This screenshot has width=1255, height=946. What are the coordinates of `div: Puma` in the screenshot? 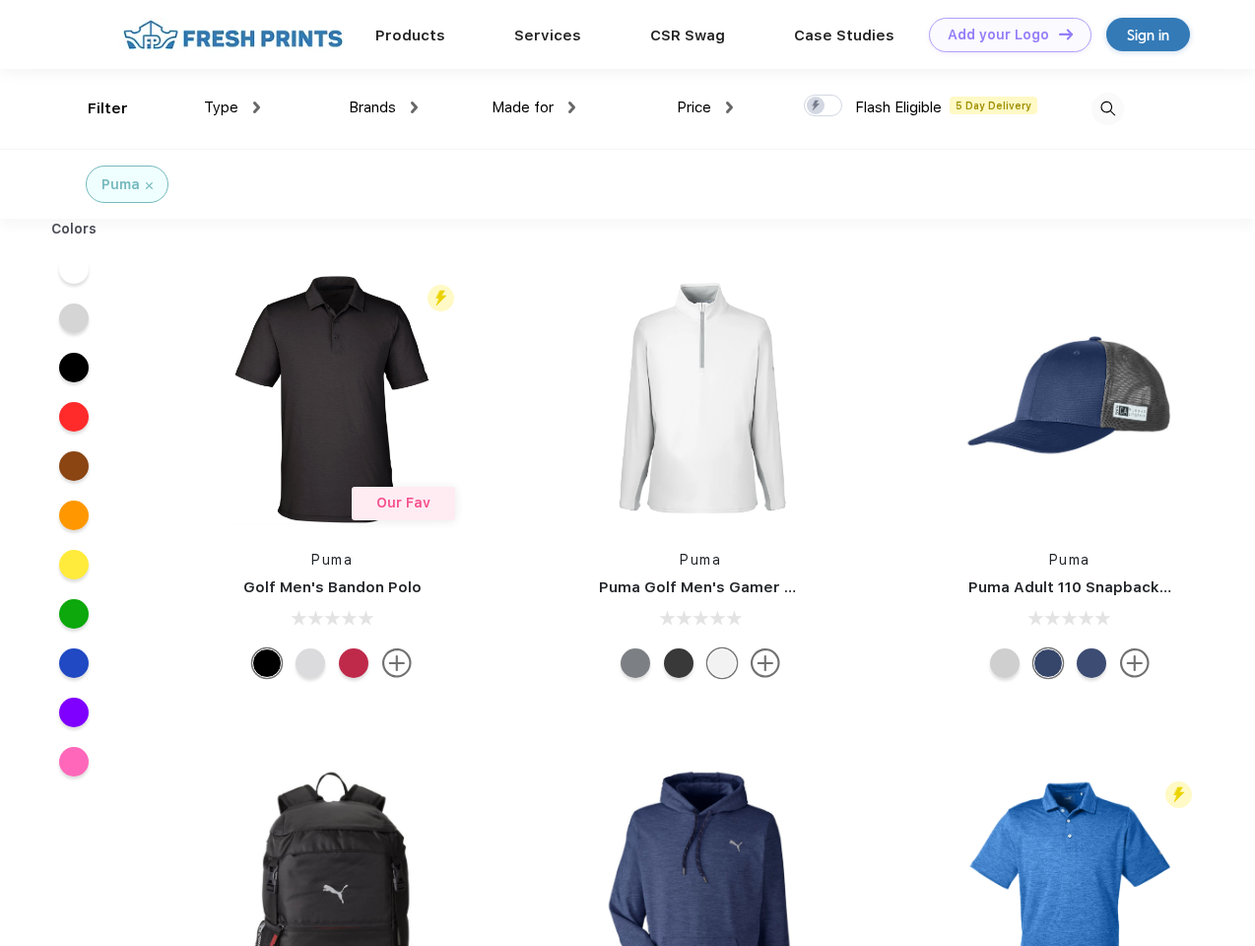 It's located at (120, 184).